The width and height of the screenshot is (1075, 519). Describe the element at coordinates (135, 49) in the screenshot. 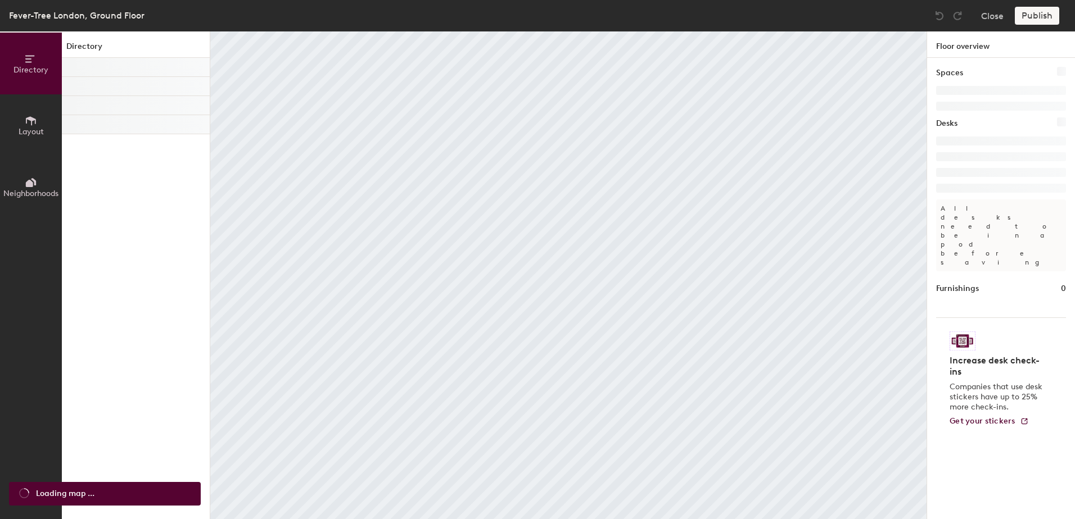

I see `h1: Directory` at that location.